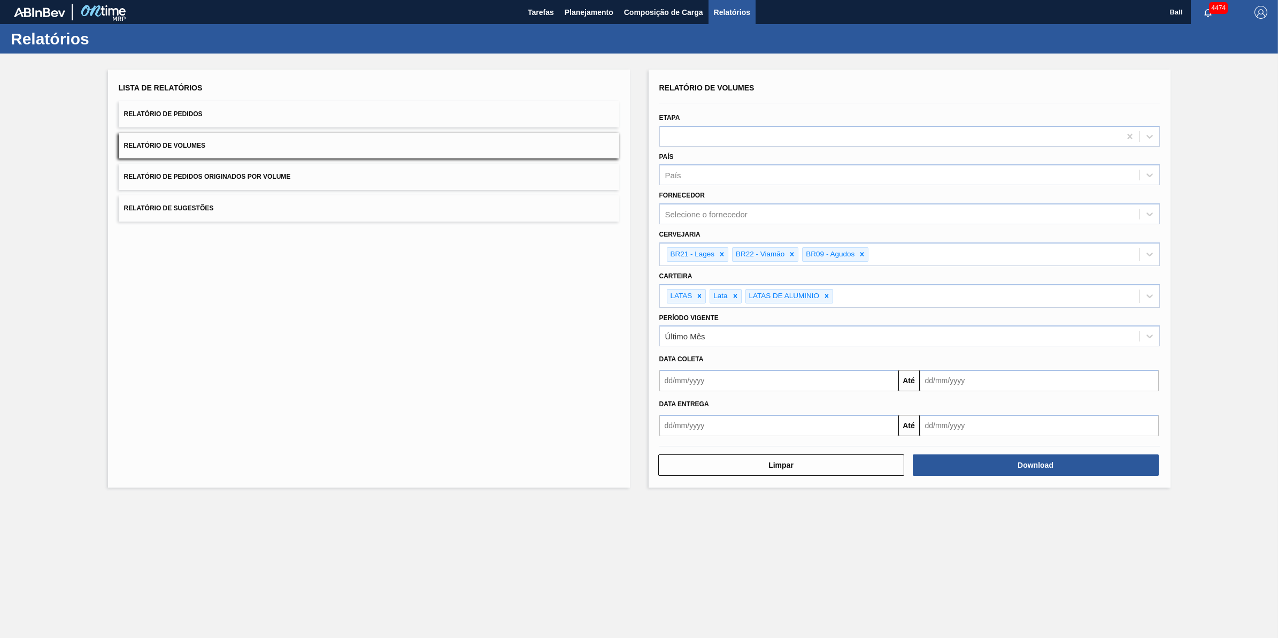 Image resolution: width=1278 pixels, height=638 pixels. What do you see at coordinates (369, 208) in the screenshot?
I see `button: Relatório de Sugestões` at bounding box center [369, 208].